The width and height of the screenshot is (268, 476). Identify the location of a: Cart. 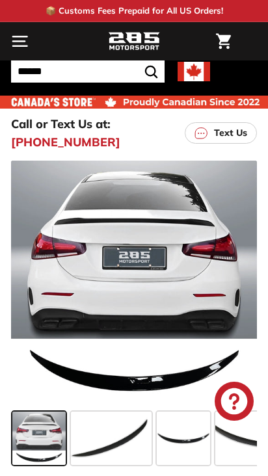
(223, 41).